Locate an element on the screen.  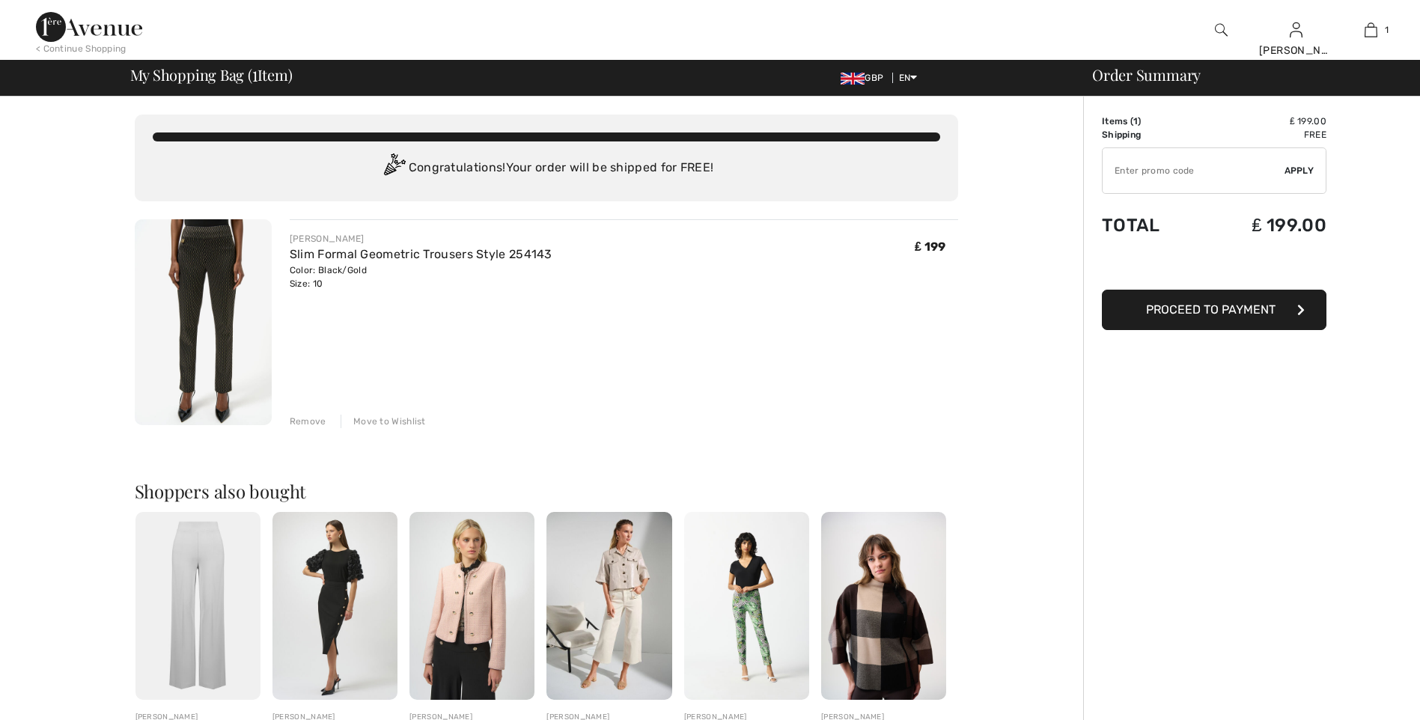
span: ₤ 199 is located at coordinates (930, 246).